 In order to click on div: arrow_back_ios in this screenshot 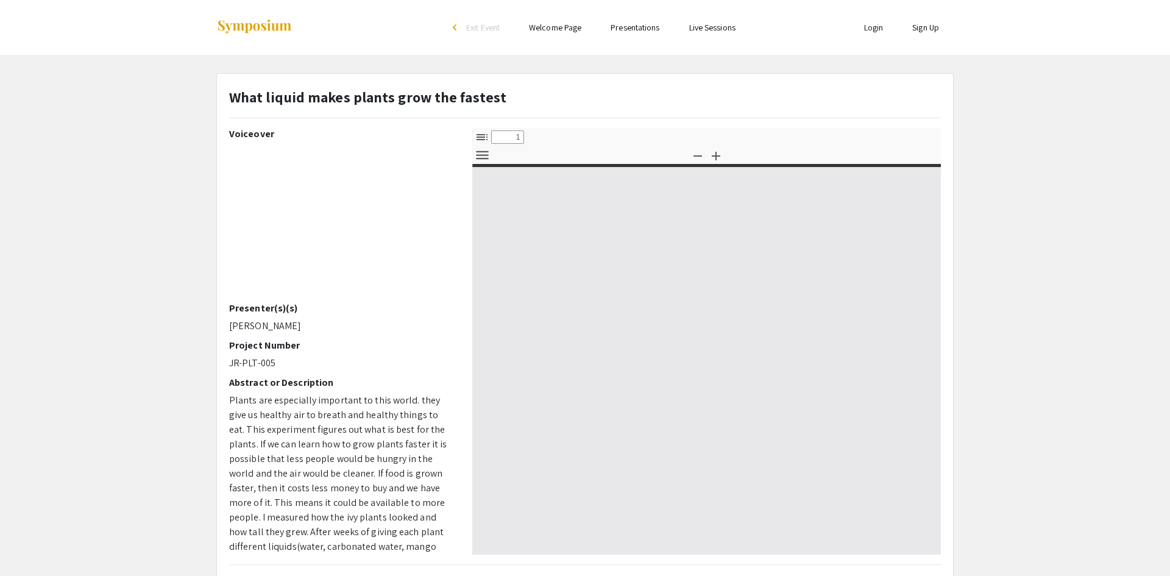, I will do `click(456, 27)`.